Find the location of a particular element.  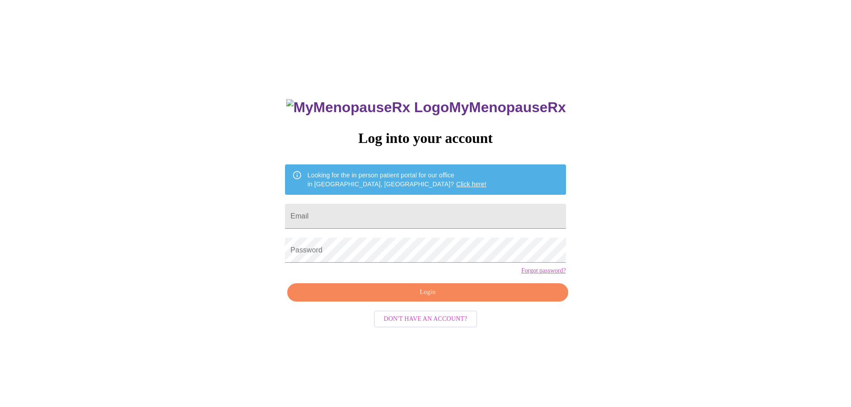

a: Click here! is located at coordinates (472, 184).